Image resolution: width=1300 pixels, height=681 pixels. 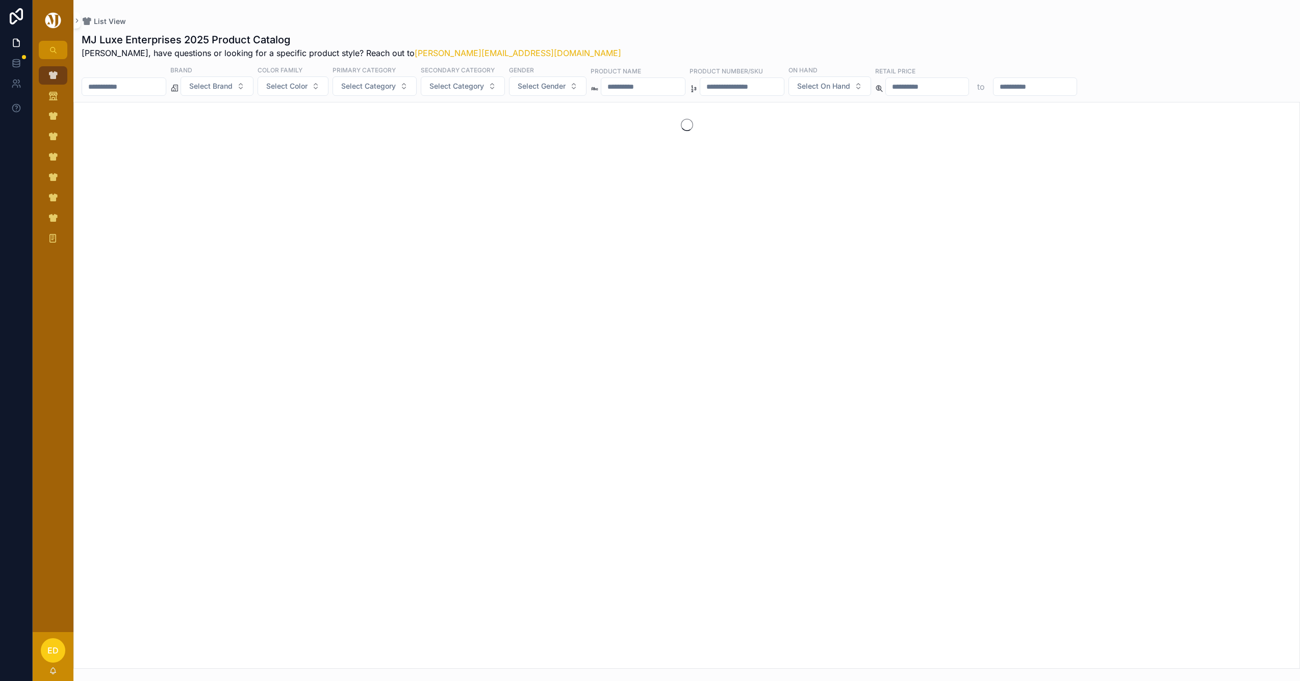 I want to click on label: Product Name, so click(x=615, y=71).